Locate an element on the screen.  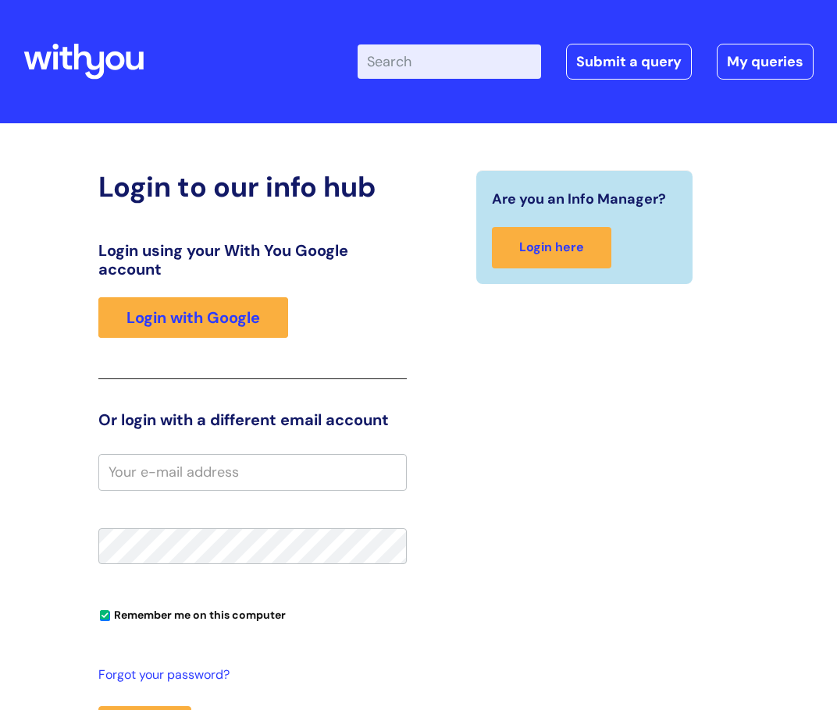
h3: Login using your With You Google account is located at coordinates (252, 260).